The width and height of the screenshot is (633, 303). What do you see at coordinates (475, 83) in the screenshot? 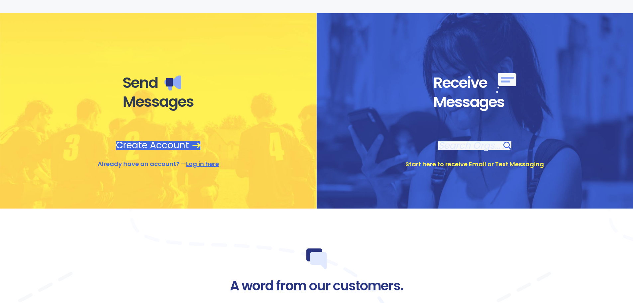
I see `div: Receive` at bounding box center [475, 83].